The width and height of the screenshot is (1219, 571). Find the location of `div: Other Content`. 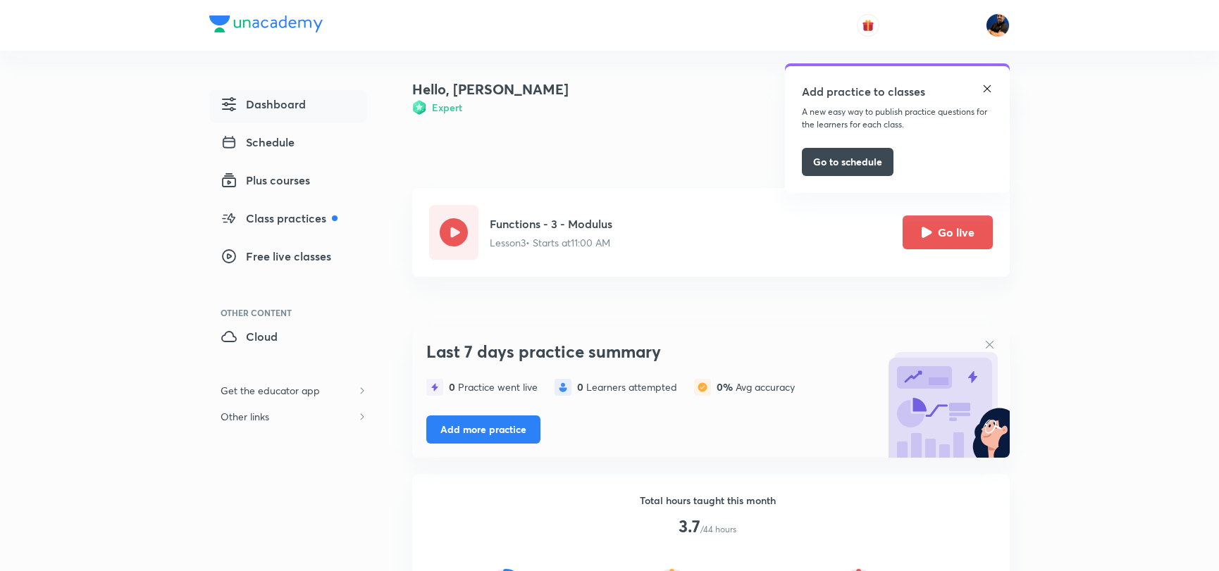

div: Other Content is located at coordinates (294, 313).